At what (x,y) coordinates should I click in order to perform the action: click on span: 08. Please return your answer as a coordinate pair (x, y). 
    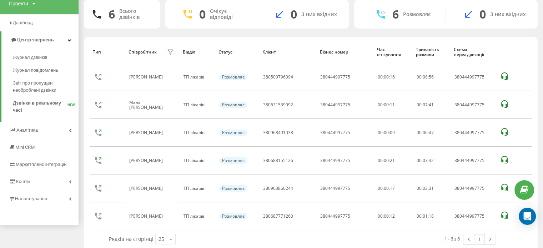
    Looking at the image, I should click on (425, 77).